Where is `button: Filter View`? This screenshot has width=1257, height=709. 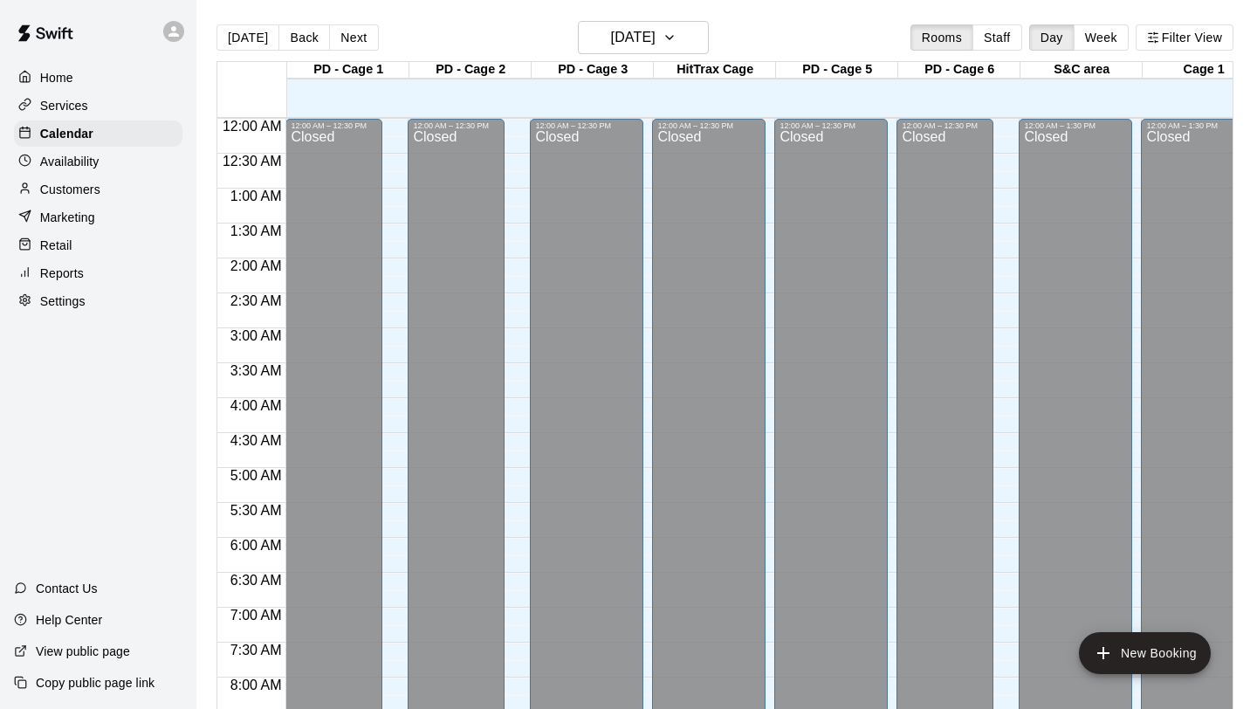 button: Filter View is located at coordinates (1184, 38).